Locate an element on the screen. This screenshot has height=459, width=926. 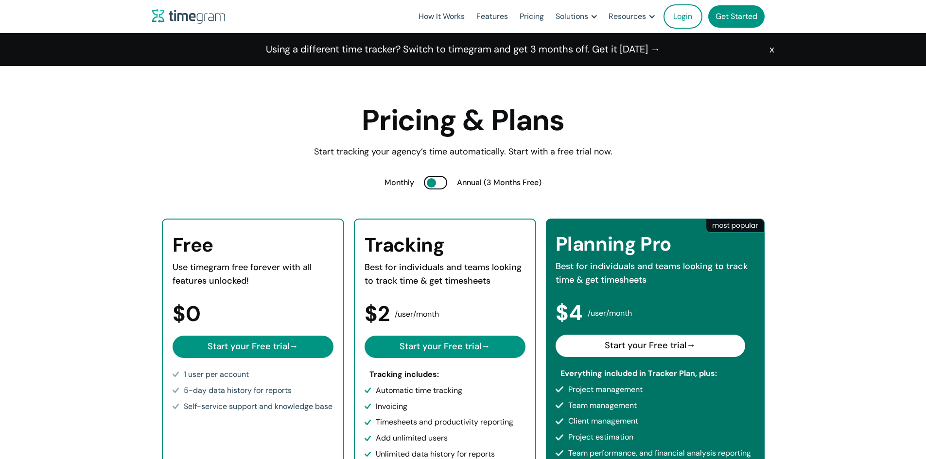
div: Resources is located at coordinates (627, 17).